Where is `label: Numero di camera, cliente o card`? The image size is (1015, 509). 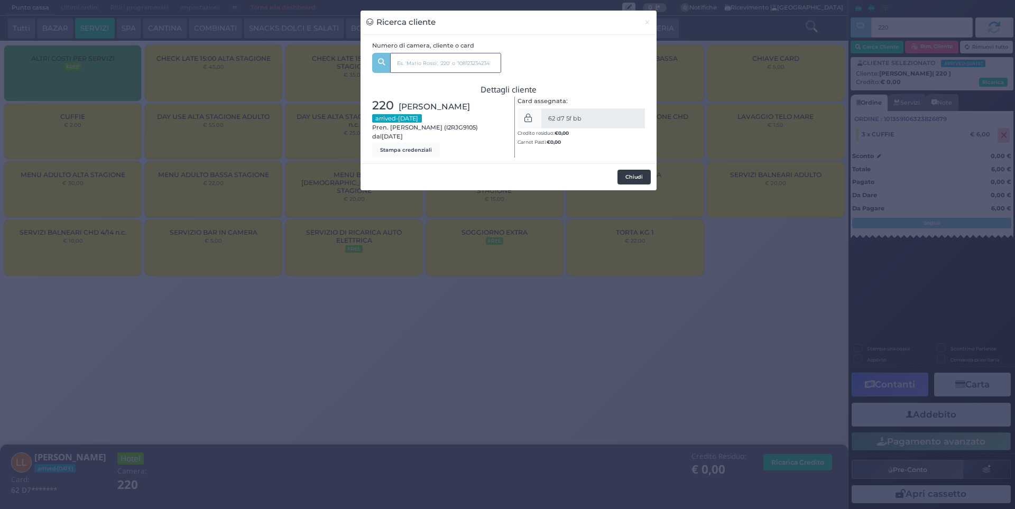 label: Numero di camera, cliente o card is located at coordinates (423, 45).